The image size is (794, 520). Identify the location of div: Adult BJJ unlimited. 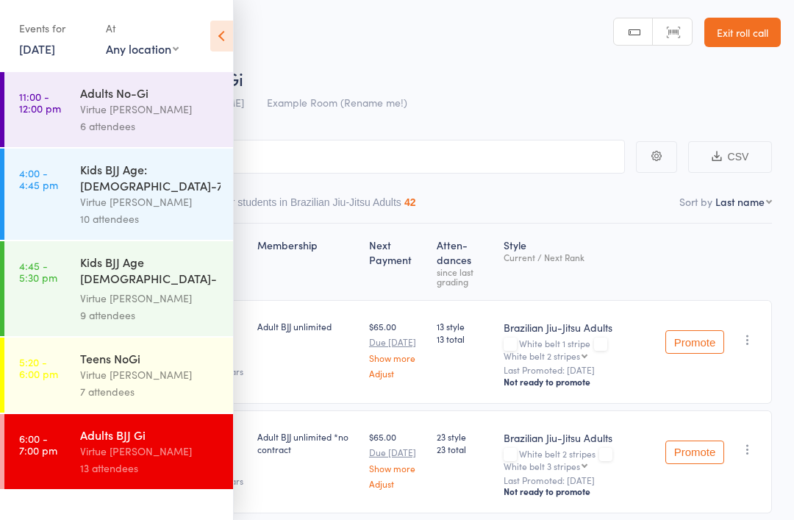
(307, 326).